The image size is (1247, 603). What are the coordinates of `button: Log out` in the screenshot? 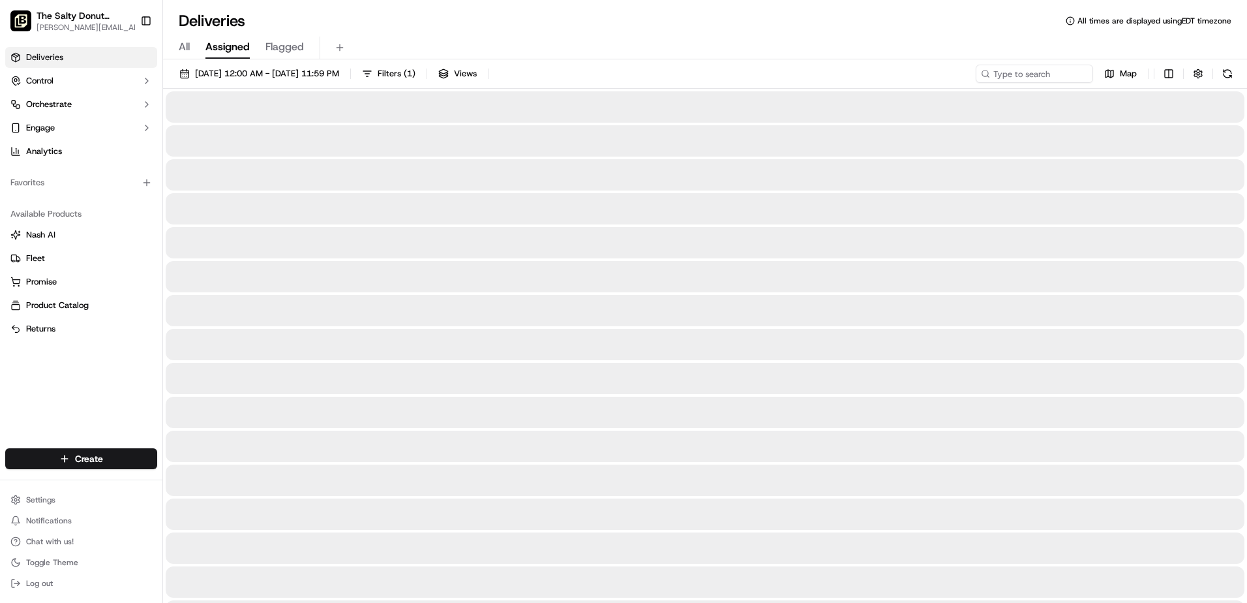 It's located at (81, 583).